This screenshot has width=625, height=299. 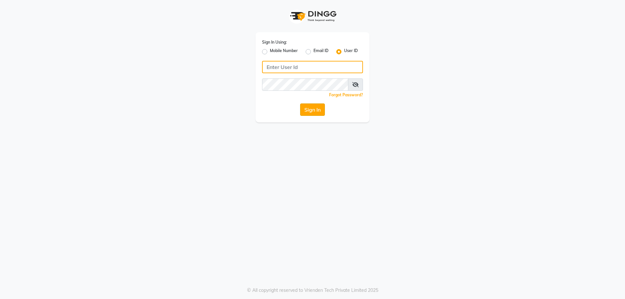 I want to click on a: Forgot Password?, so click(x=346, y=95).